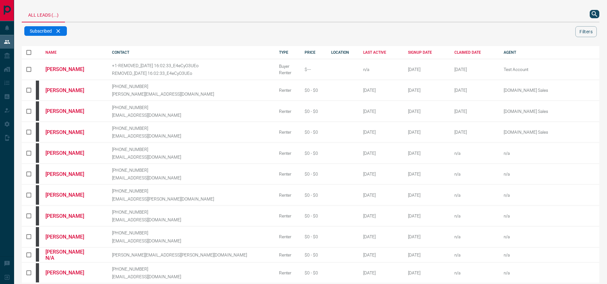 The width and height of the screenshot is (607, 284). Describe the element at coordinates (426, 69) in the screenshot. I see `div: September 1st 2015, 9:13:21 AM` at that location.